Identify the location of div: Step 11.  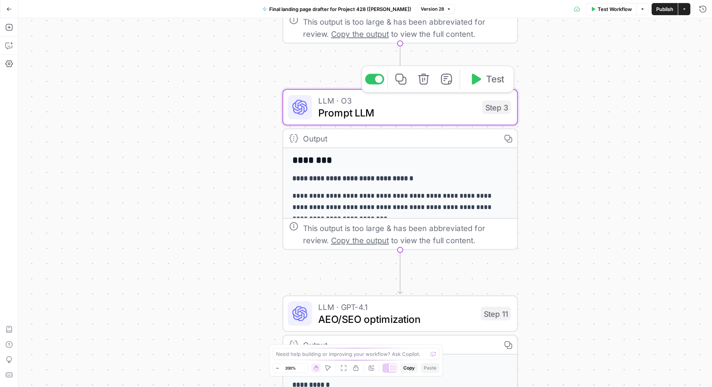
(496, 314).